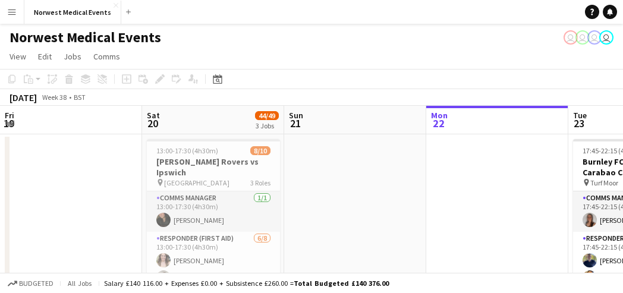 The width and height of the screenshot is (623, 293). What do you see at coordinates (72, 56) in the screenshot?
I see `span: Jobs` at bounding box center [72, 56].